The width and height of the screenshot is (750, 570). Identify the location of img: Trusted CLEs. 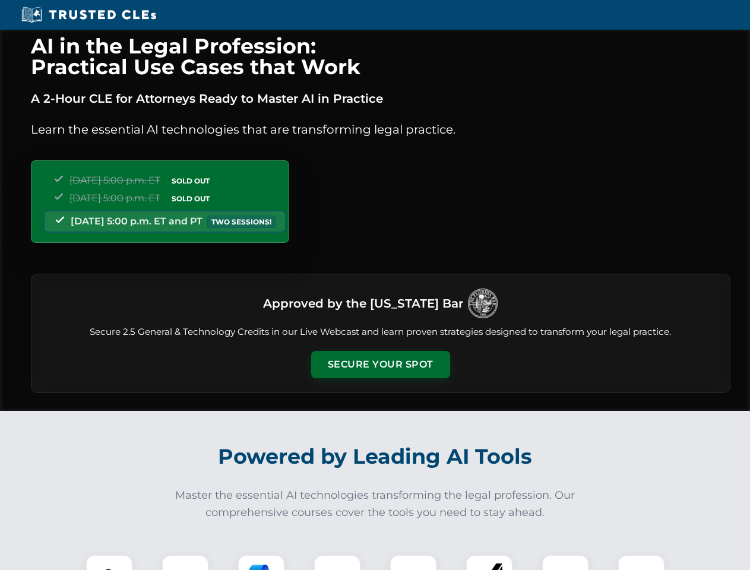
(89, 15).